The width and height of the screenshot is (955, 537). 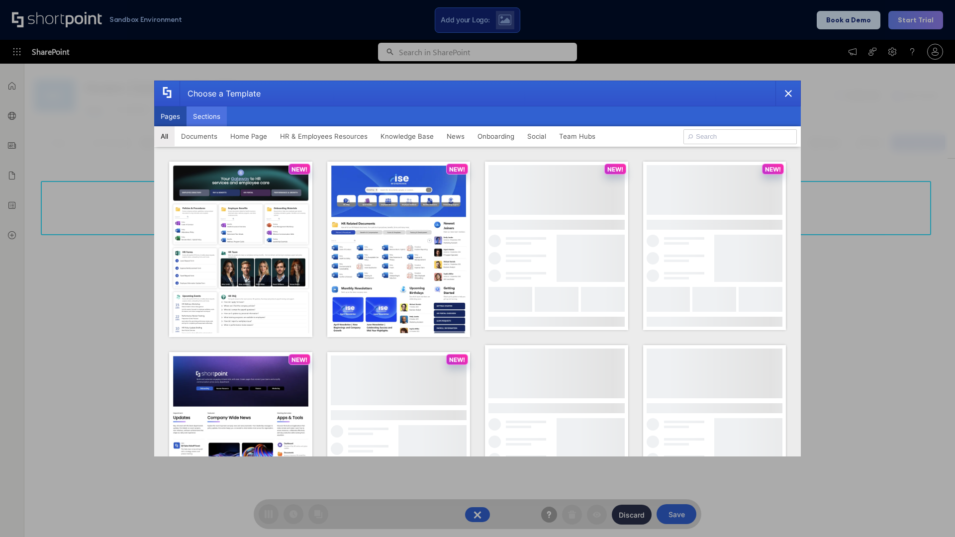 I want to click on div: Choose a Template, so click(x=220, y=94).